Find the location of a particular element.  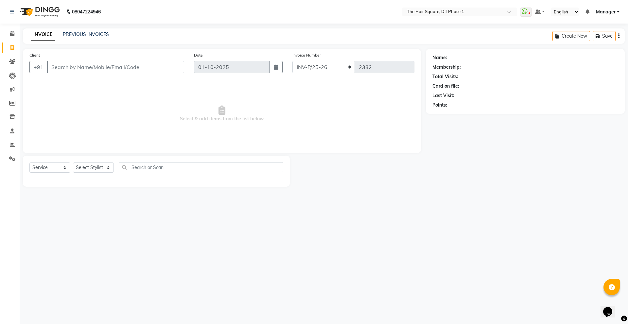

img: logo is located at coordinates (39, 12).